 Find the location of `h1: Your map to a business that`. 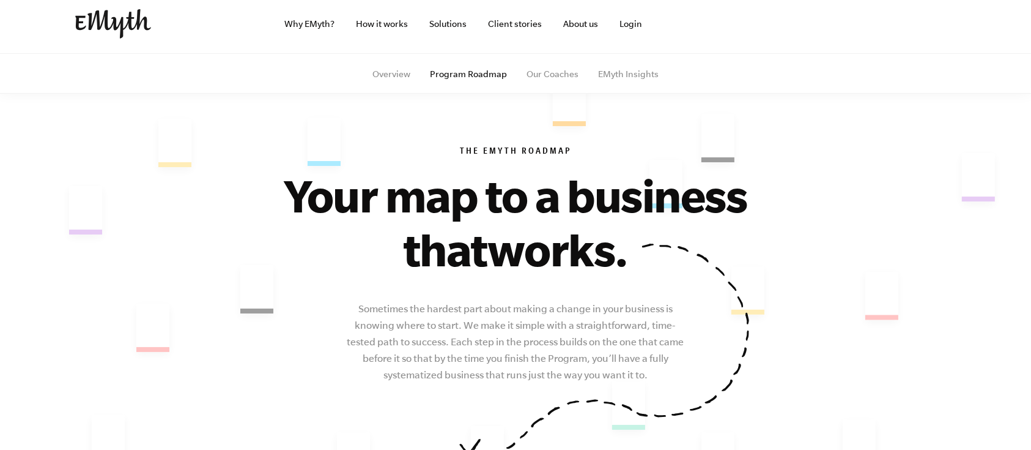

h1: Your map to a business that is located at coordinates (516, 222).